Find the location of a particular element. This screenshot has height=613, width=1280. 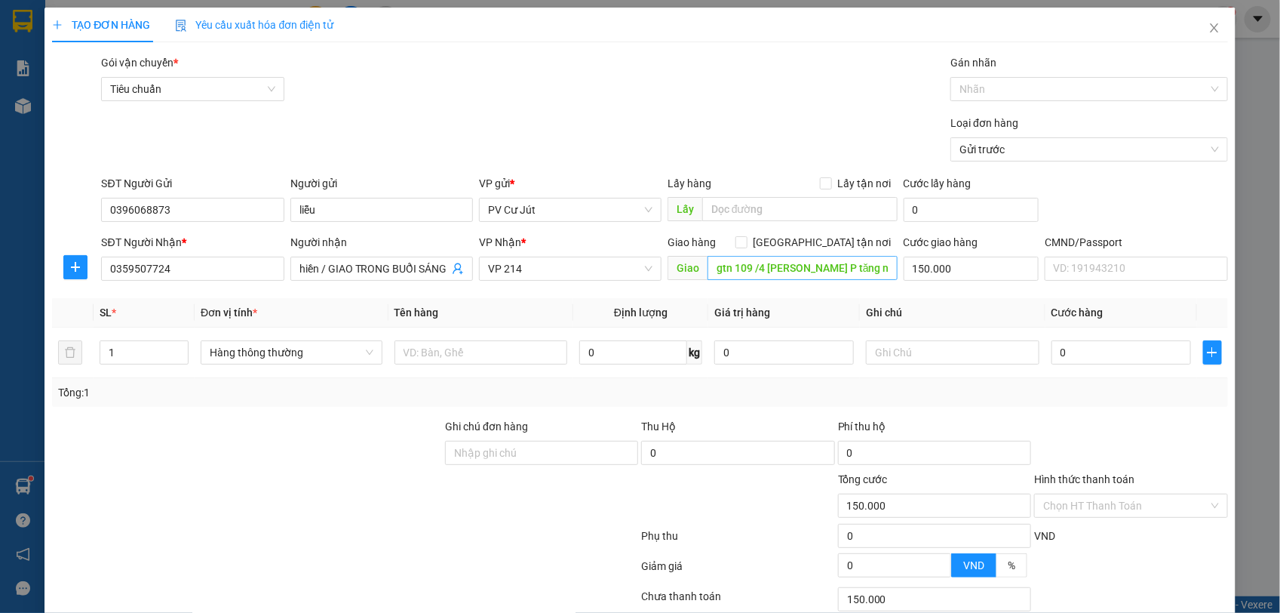

span: Lấy hàng is located at coordinates (690, 183).